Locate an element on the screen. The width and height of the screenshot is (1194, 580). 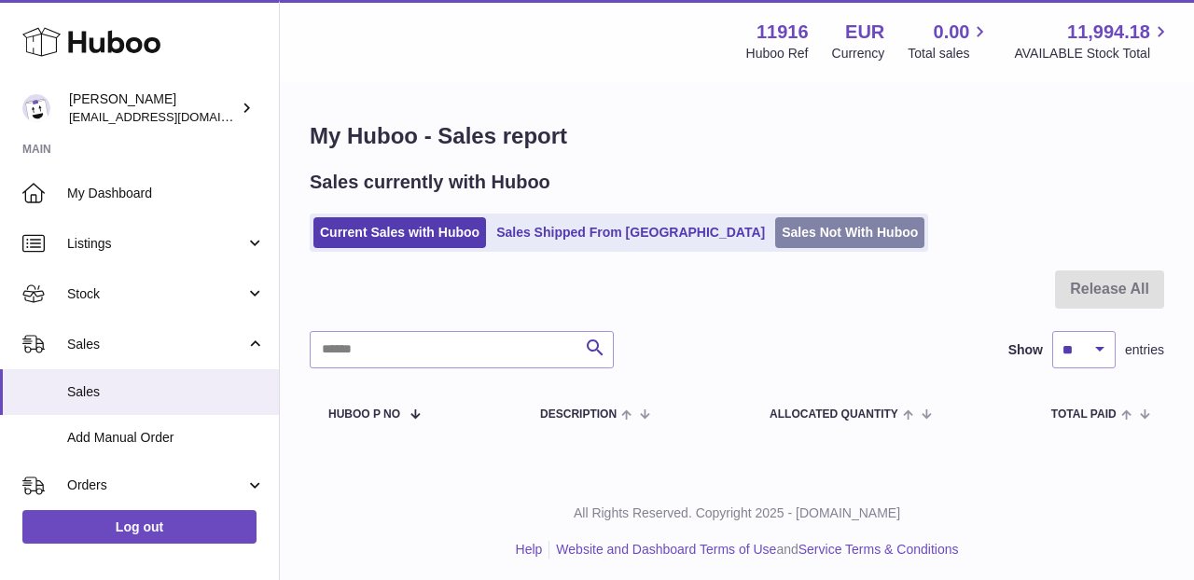
span: Add Manual Order is located at coordinates (166, 437).